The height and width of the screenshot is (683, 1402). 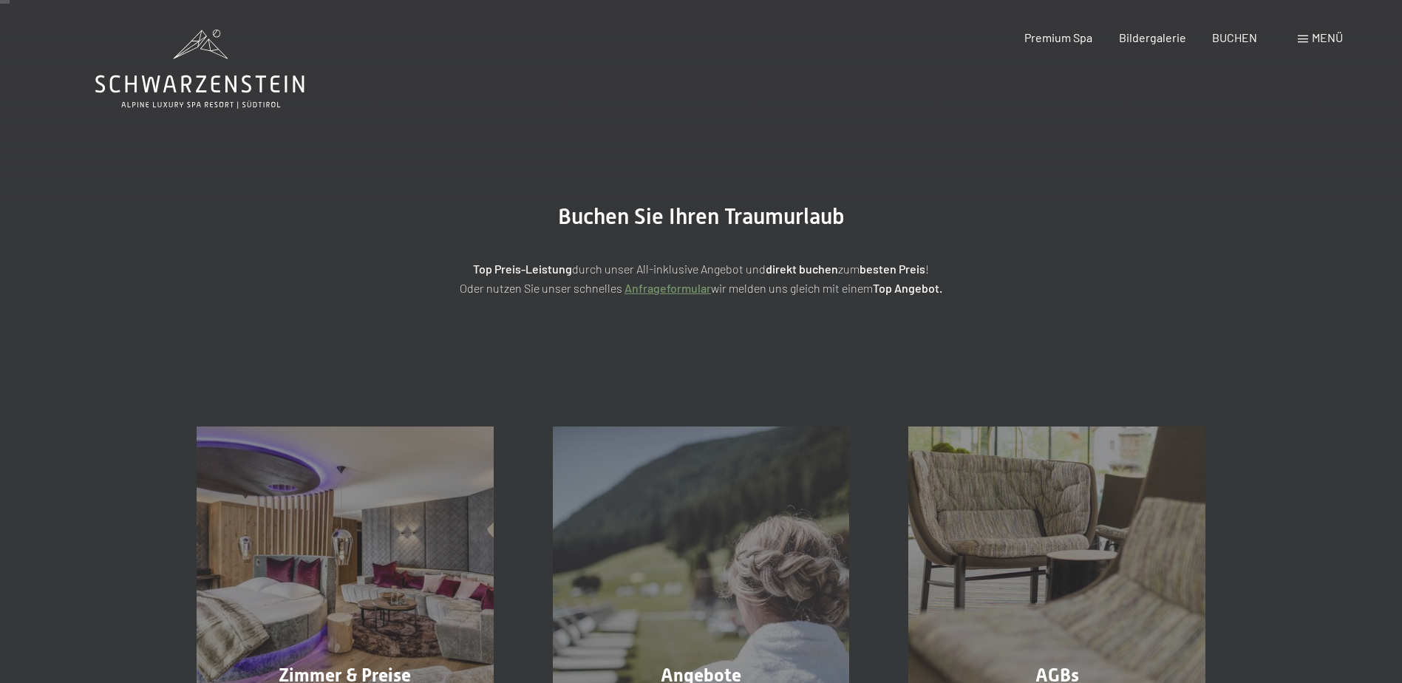 What do you see at coordinates (702, 278) in the screenshot?
I see `p: durch unser All-inklusive Angebot und zum ! Oder nutzen Sie unser schnelles wir melden uns gleich...` at bounding box center [702, 278].